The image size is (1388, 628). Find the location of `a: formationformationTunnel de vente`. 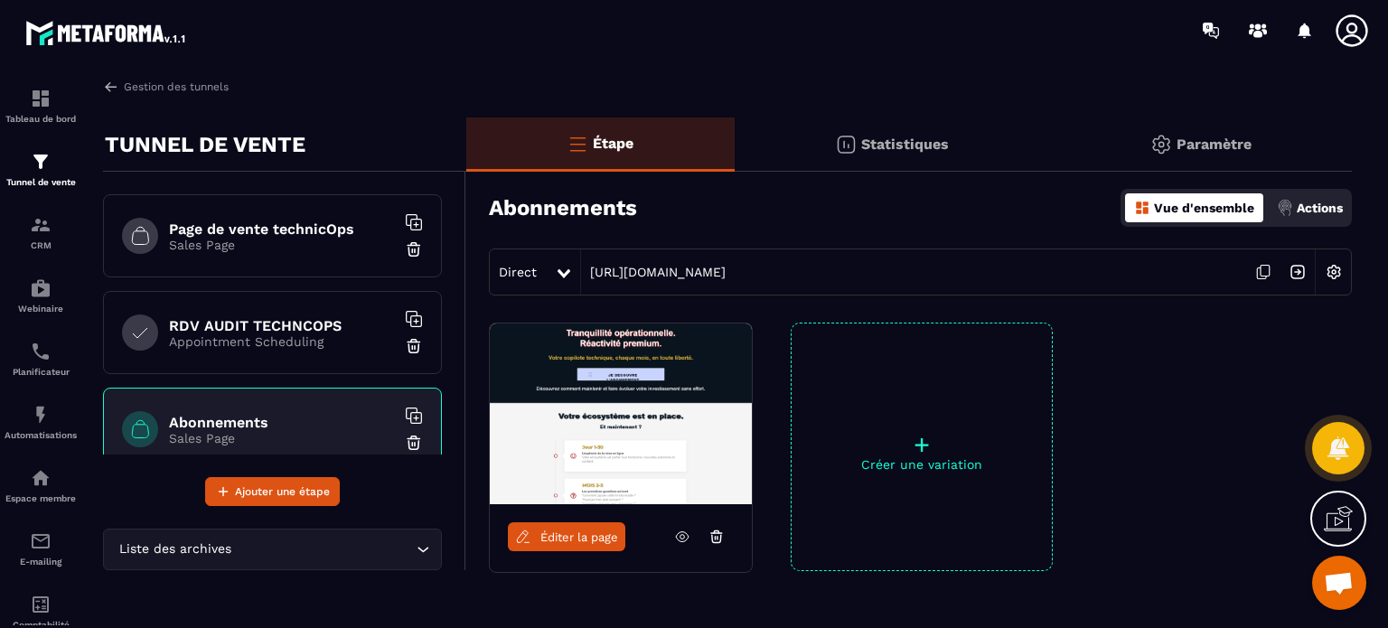

a: formationformationTunnel de vente is located at coordinates (41, 169).